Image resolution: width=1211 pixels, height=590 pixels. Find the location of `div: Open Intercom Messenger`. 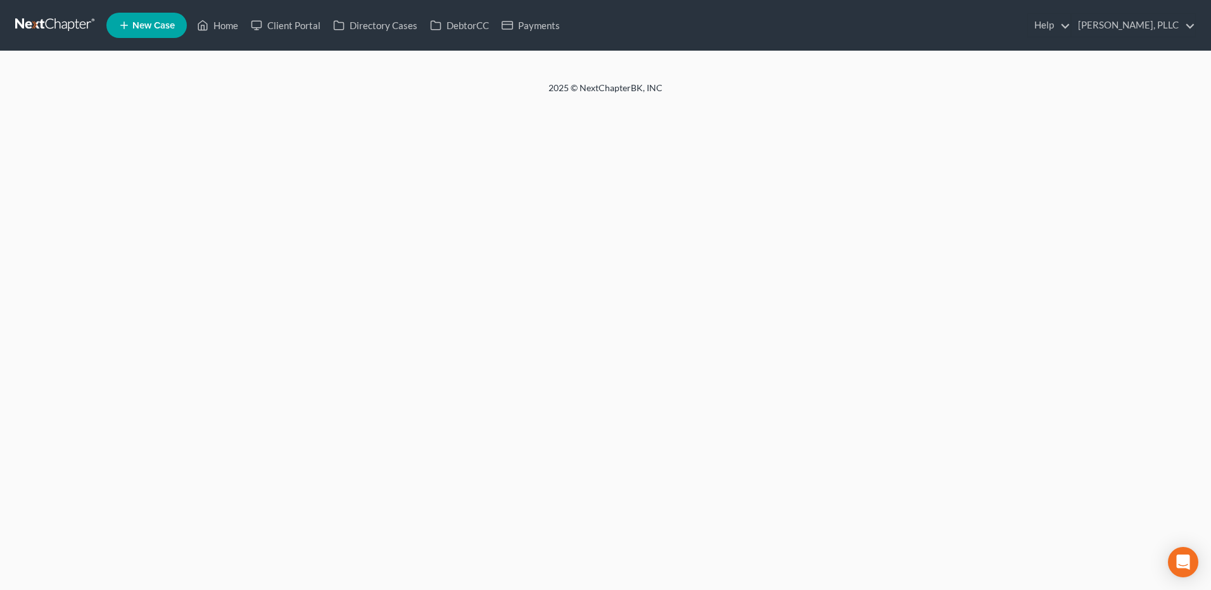

div: Open Intercom Messenger is located at coordinates (1183, 562).